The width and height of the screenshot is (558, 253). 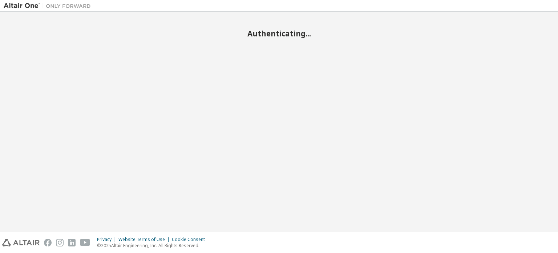 I want to click on div: Cookie Consent, so click(x=190, y=239).